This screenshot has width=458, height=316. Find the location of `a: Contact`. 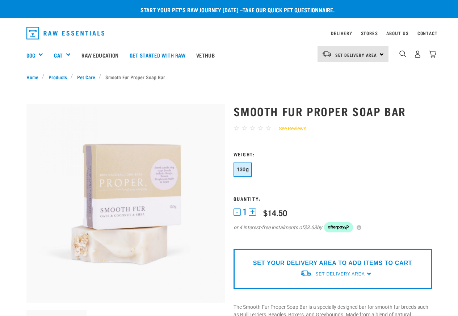

a: Contact is located at coordinates (428, 33).